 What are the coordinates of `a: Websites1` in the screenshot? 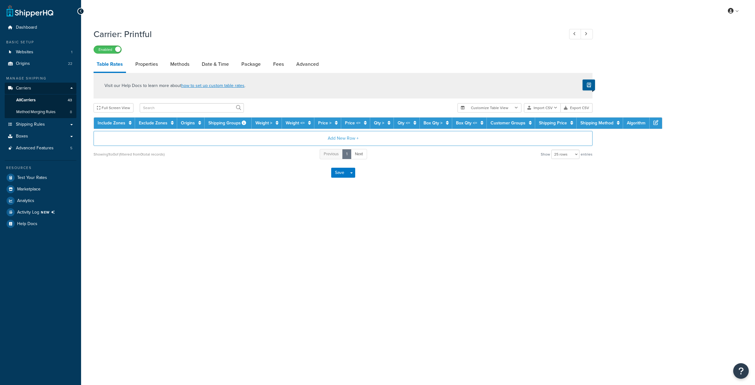 It's located at (41, 52).